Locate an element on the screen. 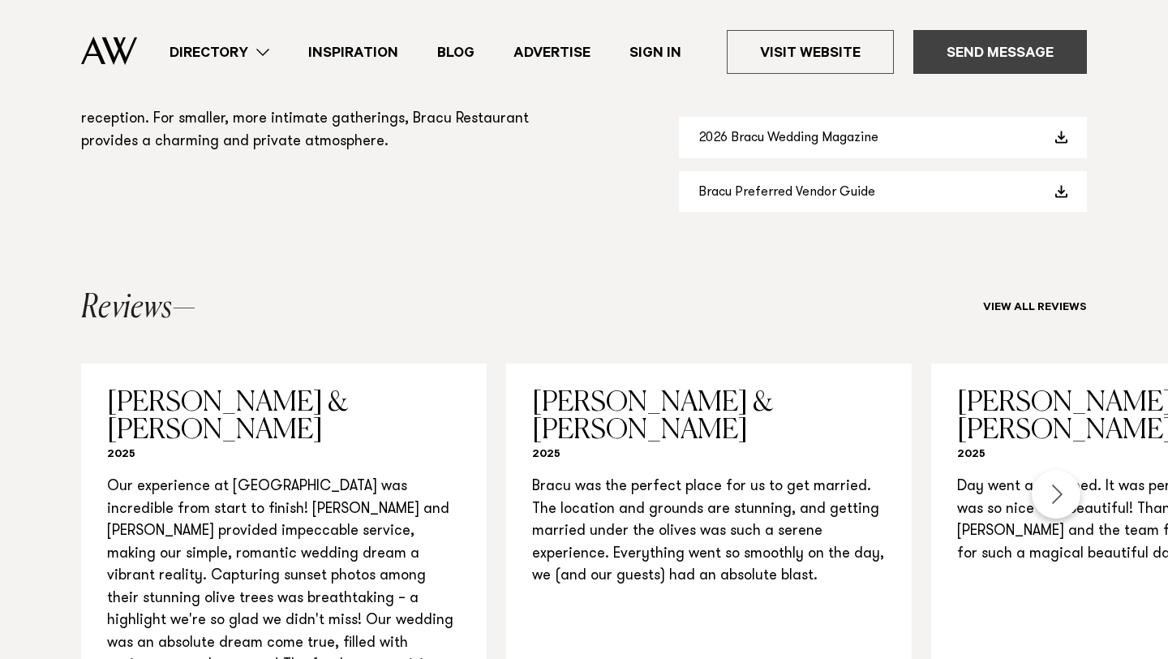  a: View all reviews is located at coordinates (1035, 308).